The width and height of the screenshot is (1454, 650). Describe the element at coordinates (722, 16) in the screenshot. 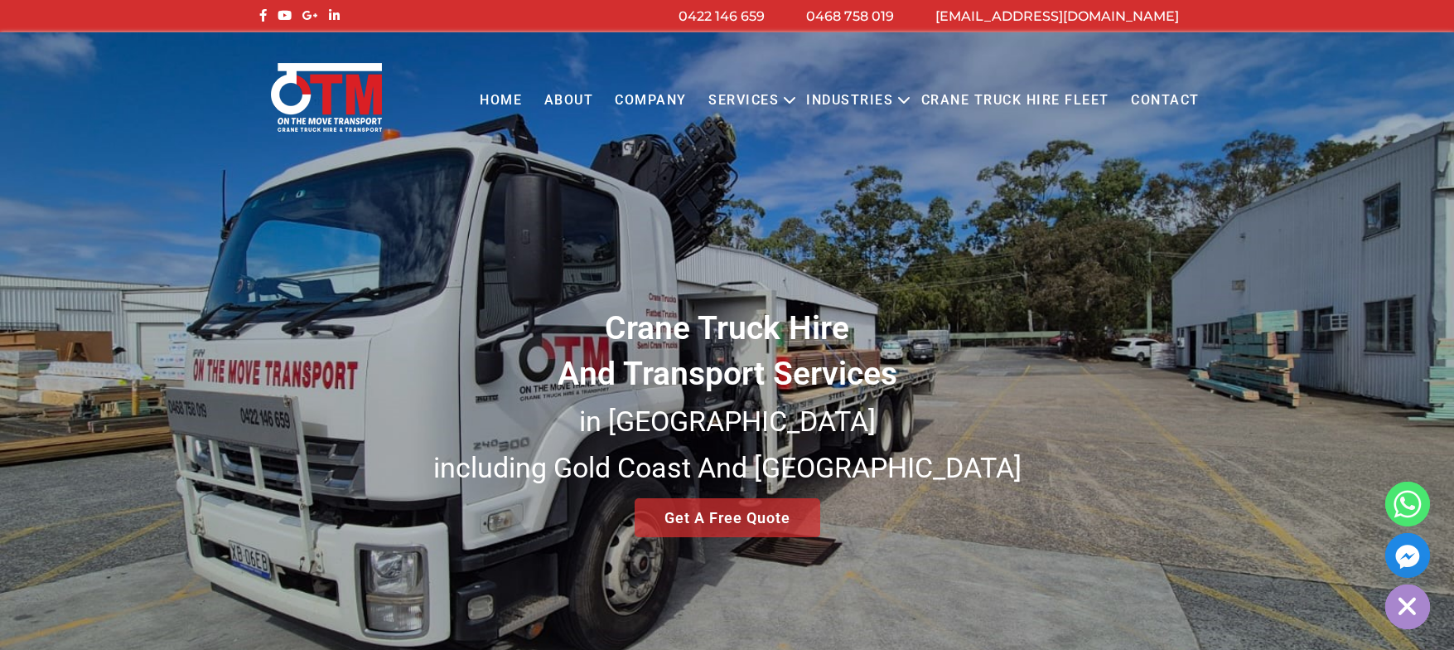

I see `a: 0422 146 659` at that location.